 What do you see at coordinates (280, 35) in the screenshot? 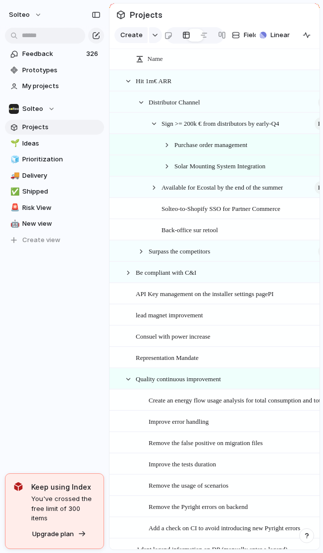
I see `span: Linear` at bounding box center [280, 35].